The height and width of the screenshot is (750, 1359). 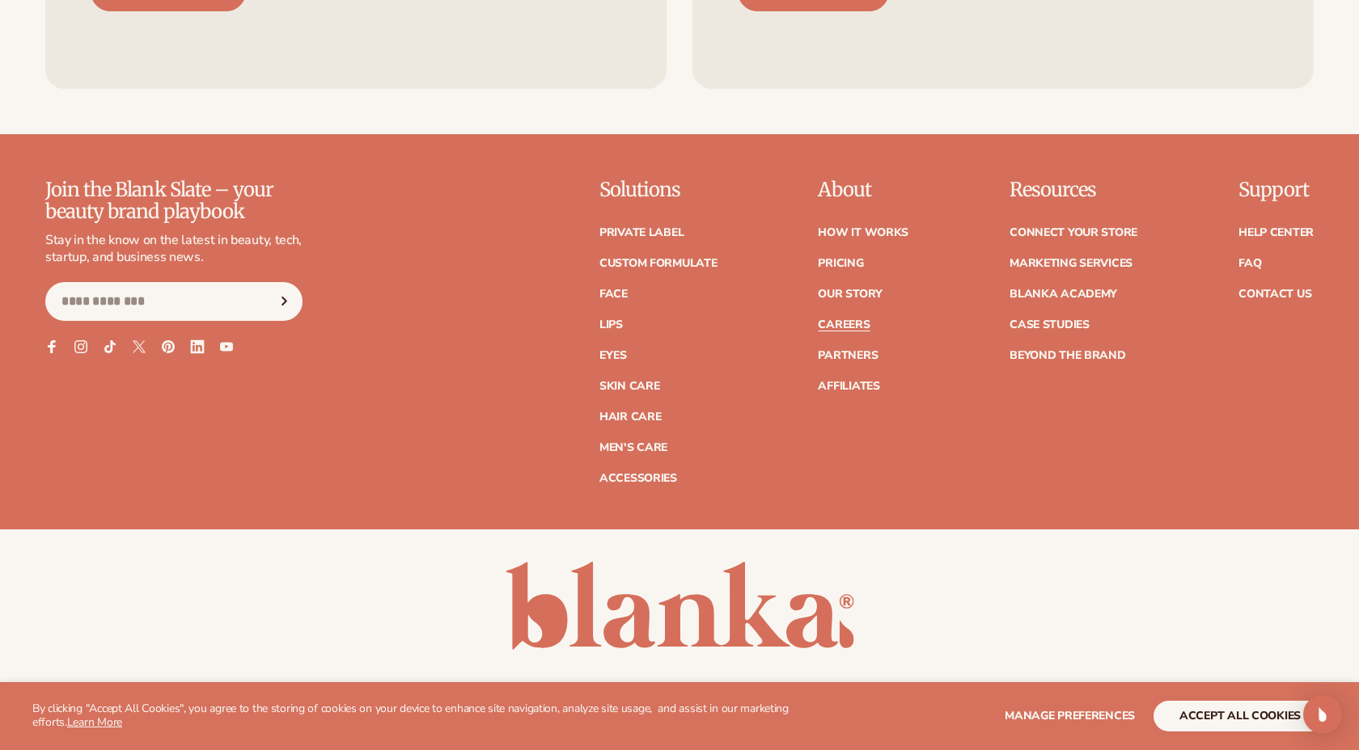 I want to click on a: Contact Us, so click(x=1274, y=294).